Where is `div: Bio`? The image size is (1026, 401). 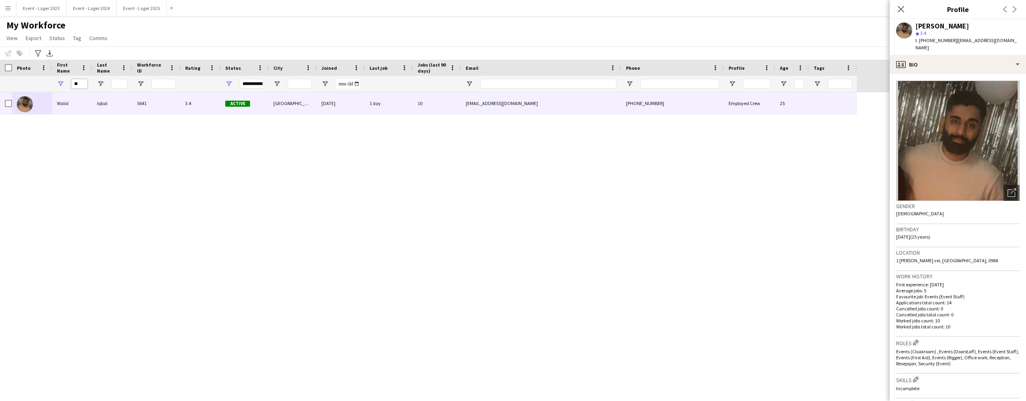
div: Bio is located at coordinates (958, 65).